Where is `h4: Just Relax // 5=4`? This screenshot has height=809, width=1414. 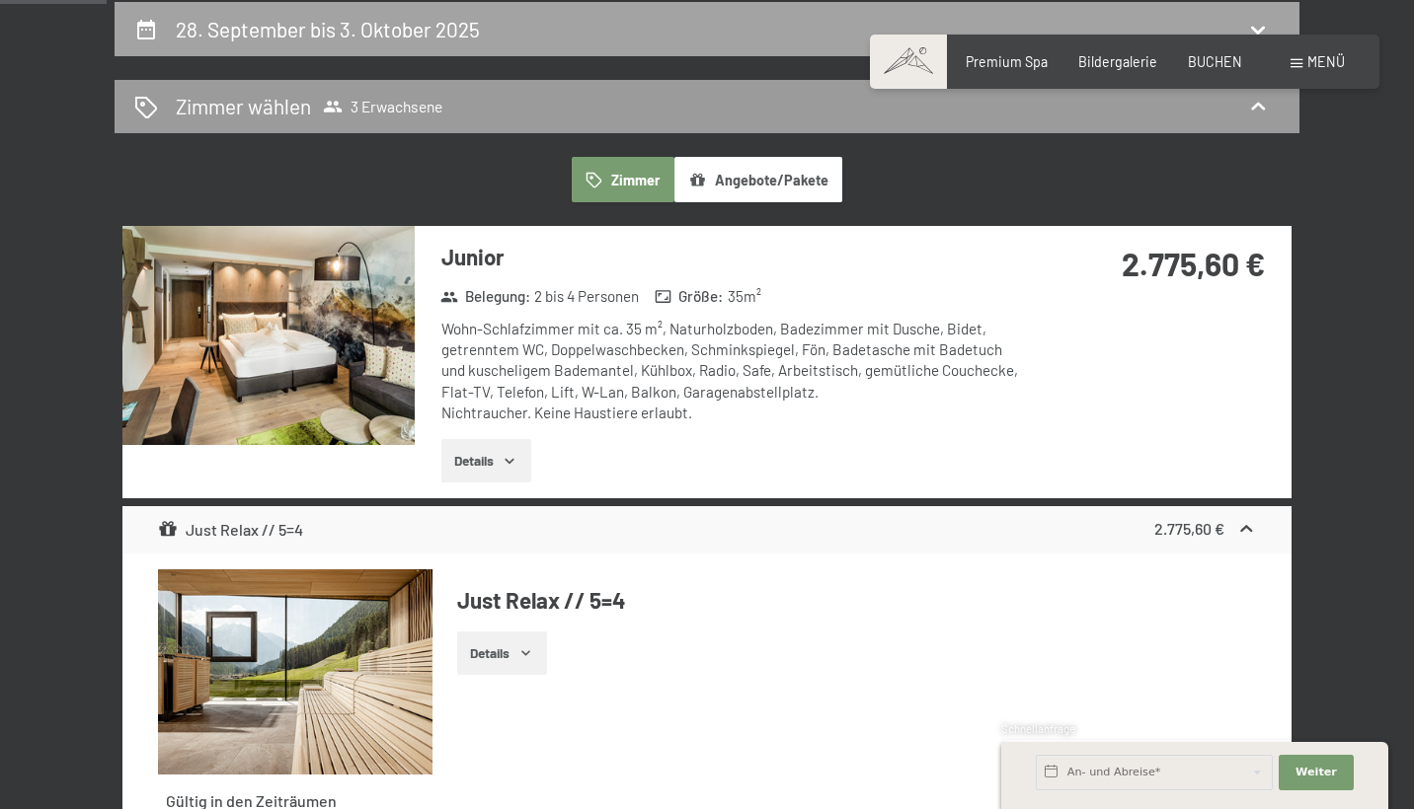
h4: Just Relax // 5=4 is located at coordinates (857, 600).